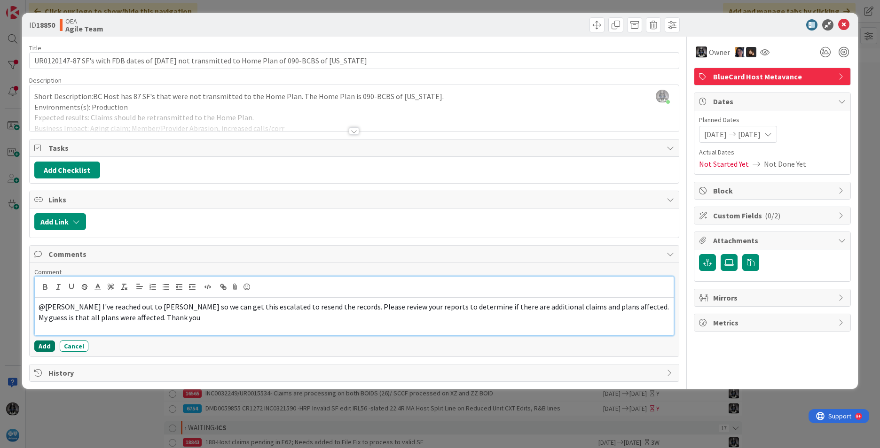 Image resolution: width=880 pixels, height=448 pixels. Describe the element at coordinates (45, 346) in the screenshot. I see `button: Add` at that location.